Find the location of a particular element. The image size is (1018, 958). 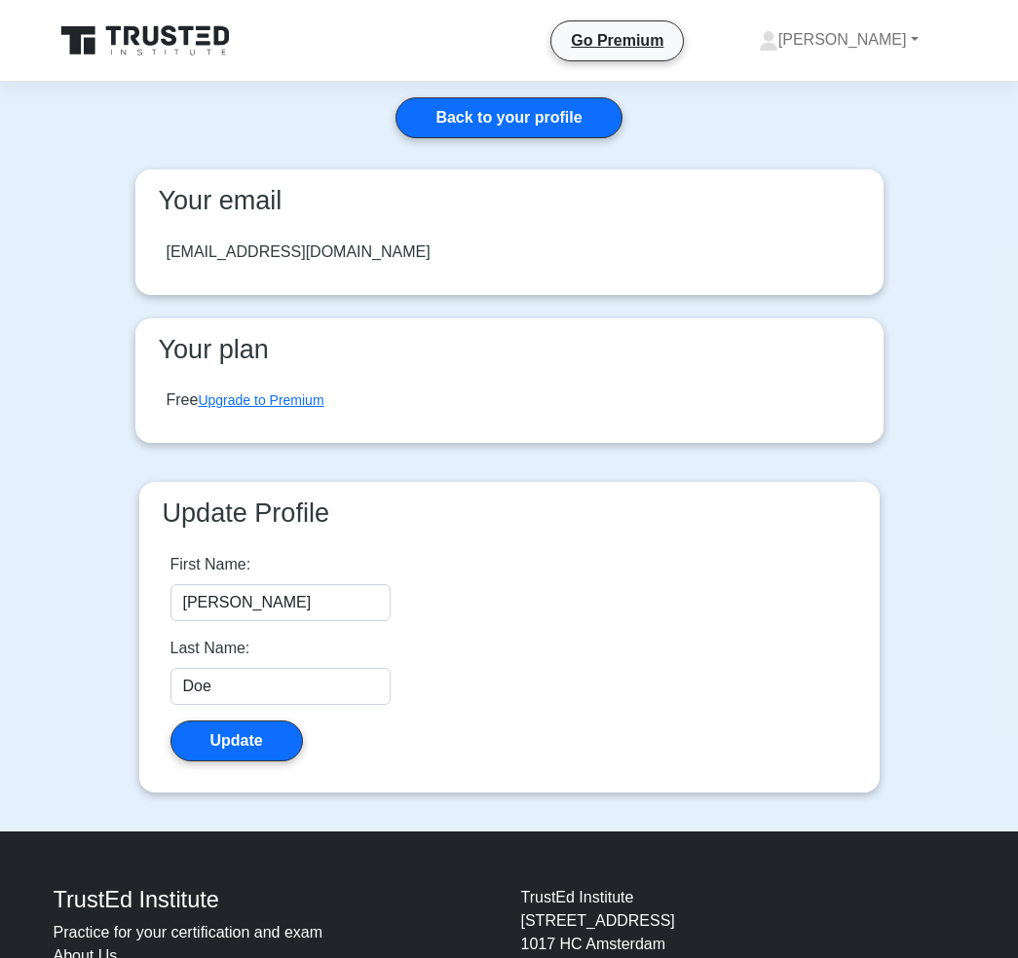

a: Practice for your certification and exam is located at coordinates (188, 932).